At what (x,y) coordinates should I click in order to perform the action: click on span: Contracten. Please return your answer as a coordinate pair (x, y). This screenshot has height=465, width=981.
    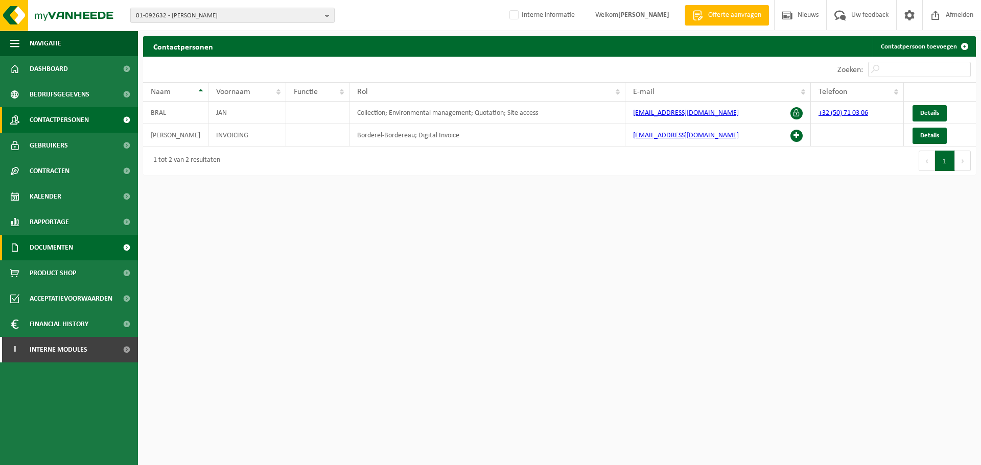
    Looking at the image, I should click on (50, 171).